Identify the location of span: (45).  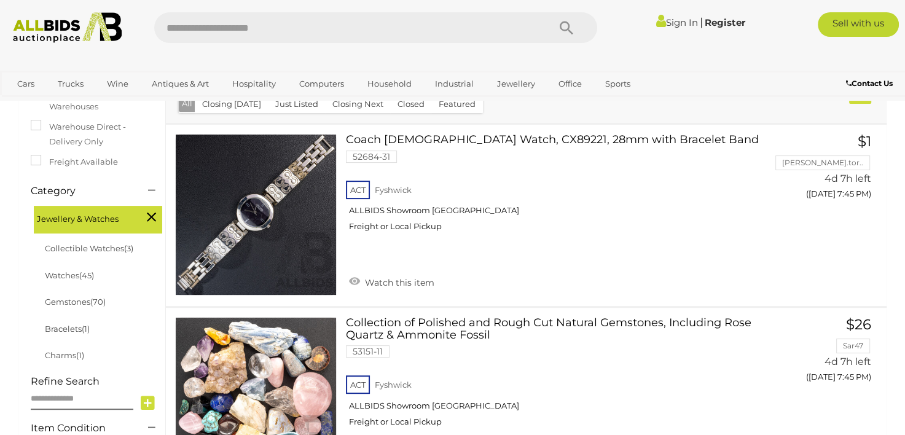
(87, 275).